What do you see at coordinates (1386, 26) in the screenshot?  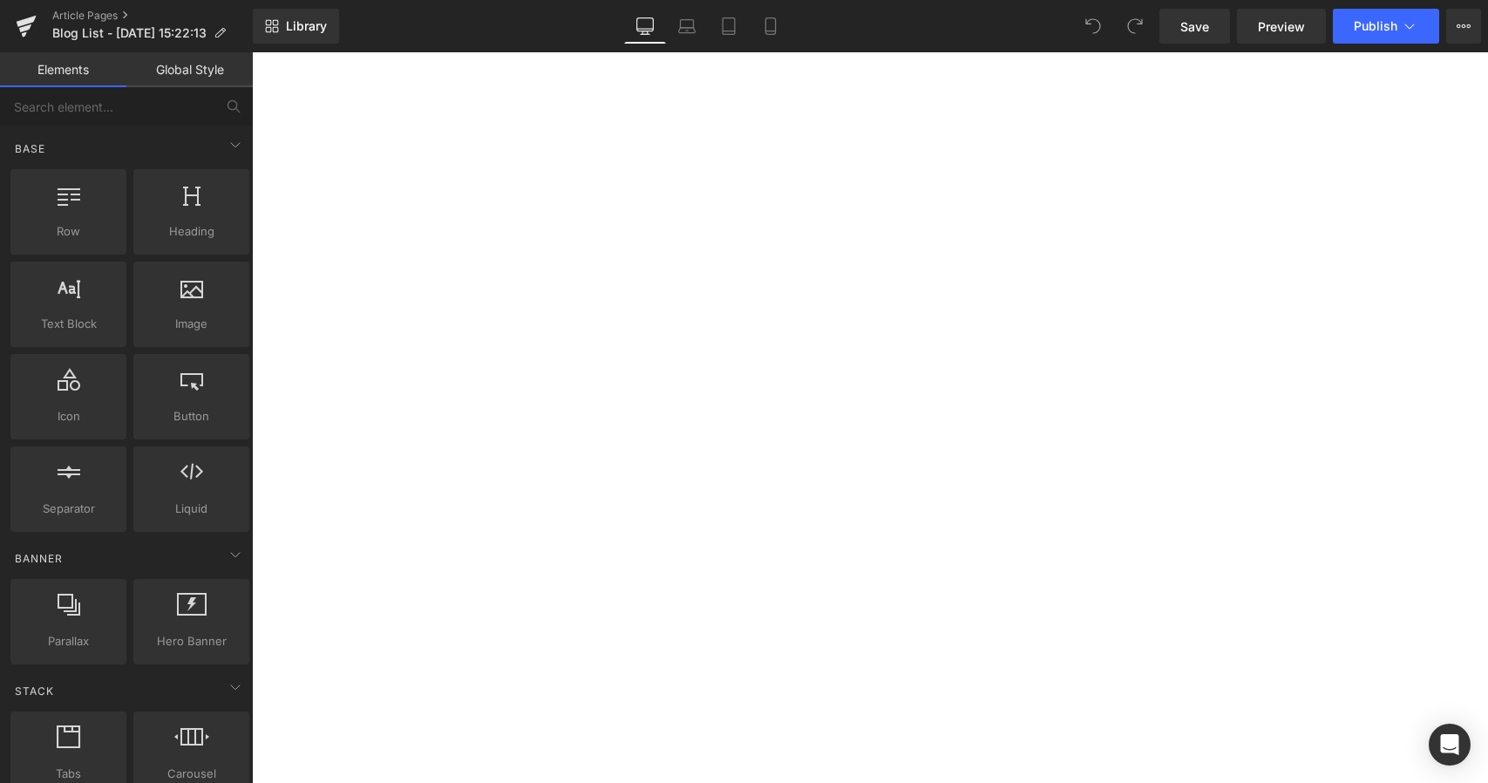 I see `button: Publish` at bounding box center [1386, 26].